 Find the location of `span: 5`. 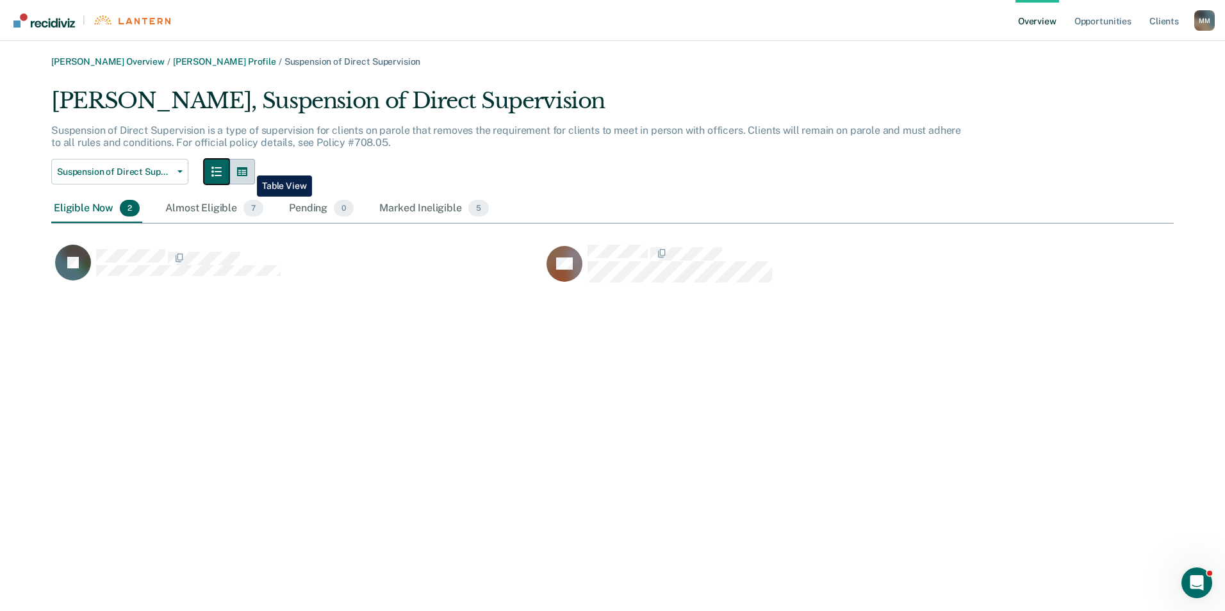

span: 5 is located at coordinates (479, 208).